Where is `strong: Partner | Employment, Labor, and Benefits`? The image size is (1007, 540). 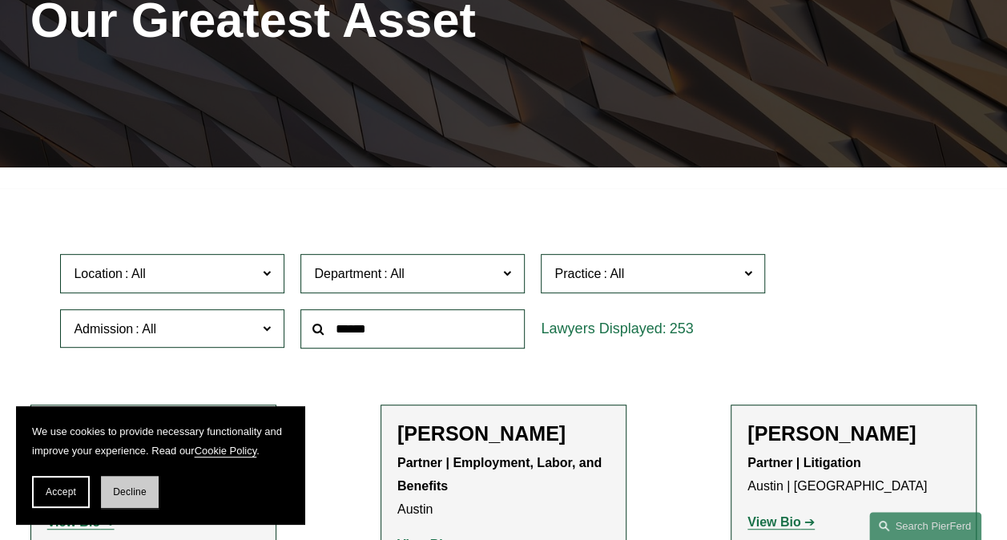
strong: Partner | Employment, Labor, and Benefits is located at coordinates (502, 474).